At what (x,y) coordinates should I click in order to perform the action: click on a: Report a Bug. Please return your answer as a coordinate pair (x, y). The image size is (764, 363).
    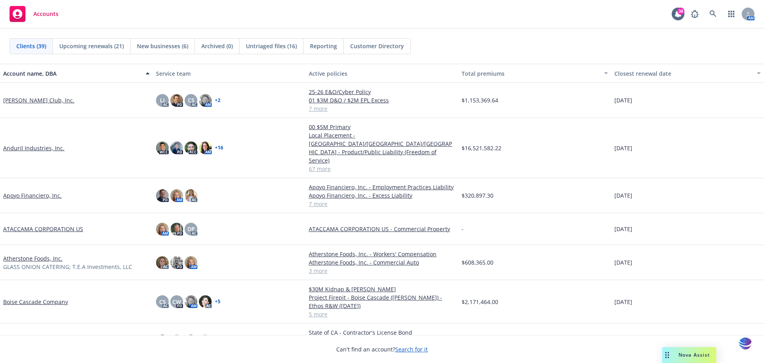
    Looking at the image, I should click on (695, 14).